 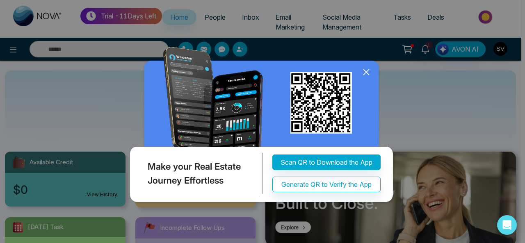 What do you see at coordinates (195, 174) in the screenshot?
I see `div: Make your Real Estate Journey Effortless` at bounding box center [195, 174].